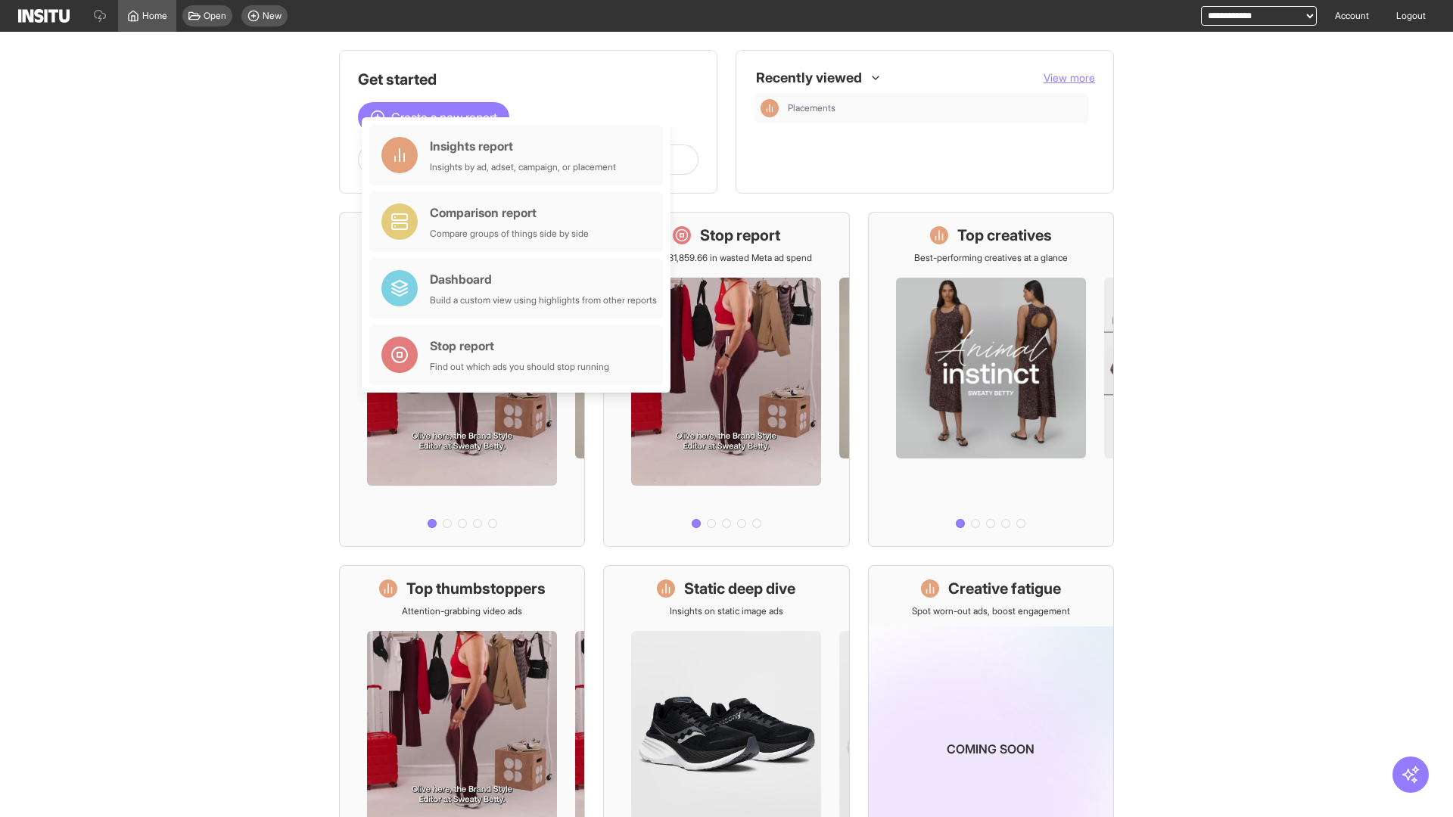 The height and width of the screenshot is (817, 1453). What do you see at coordinates (444, 117) in the screenshot?
I see `span: Create a new report` at bounding box center [444, 117].